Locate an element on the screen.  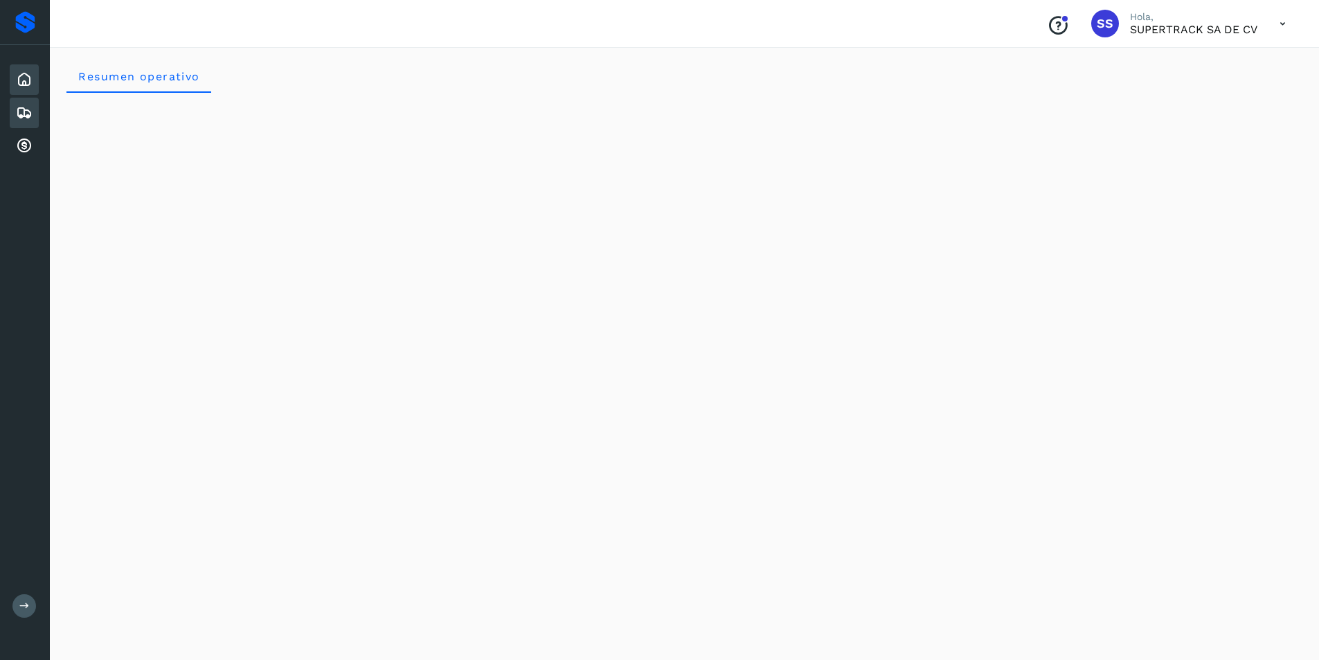
p: SUPERTRACK SA DE CV is located at coordinates (1194, 29).